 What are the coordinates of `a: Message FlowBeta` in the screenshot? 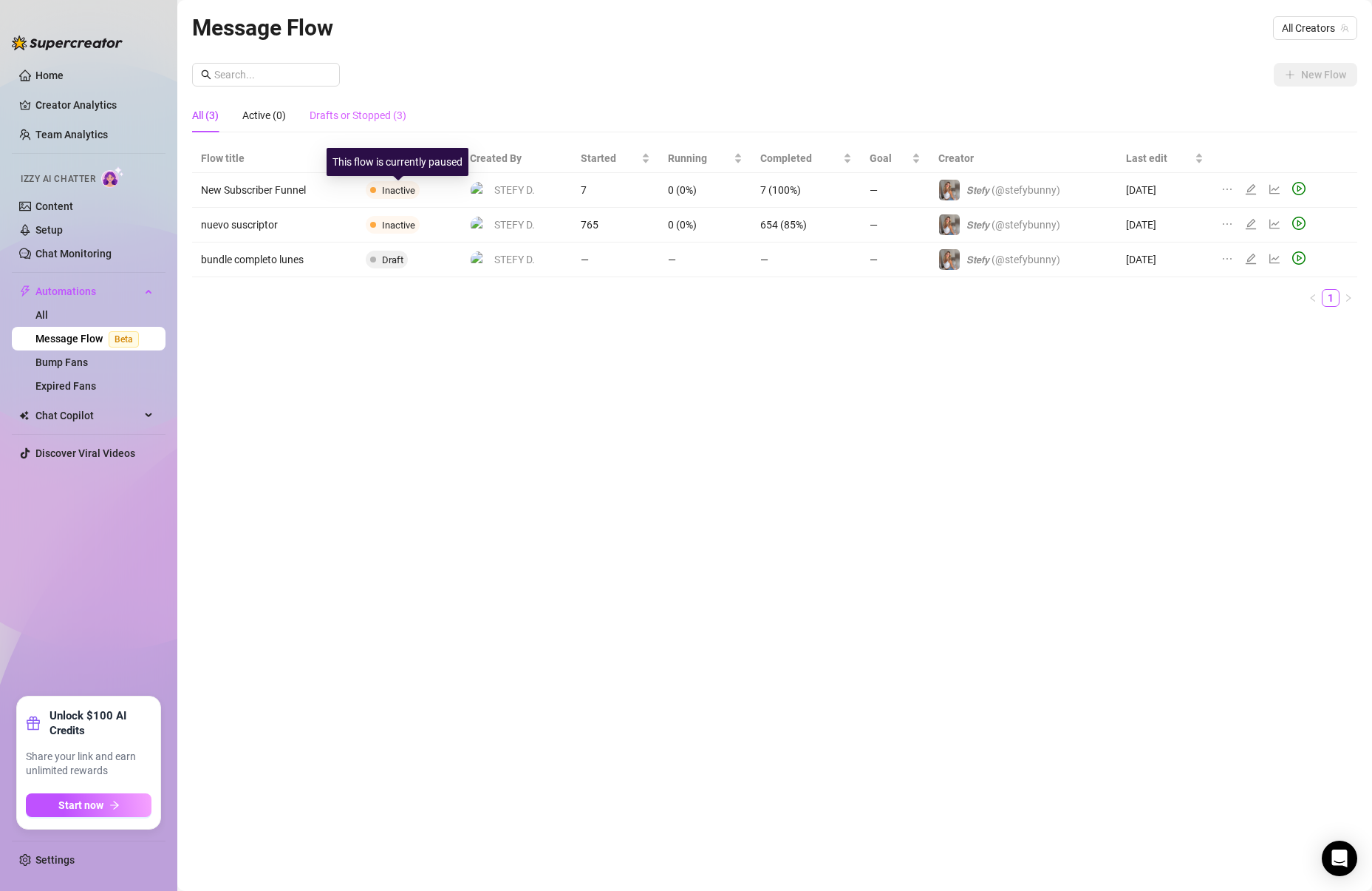 It's located at (90, 338).